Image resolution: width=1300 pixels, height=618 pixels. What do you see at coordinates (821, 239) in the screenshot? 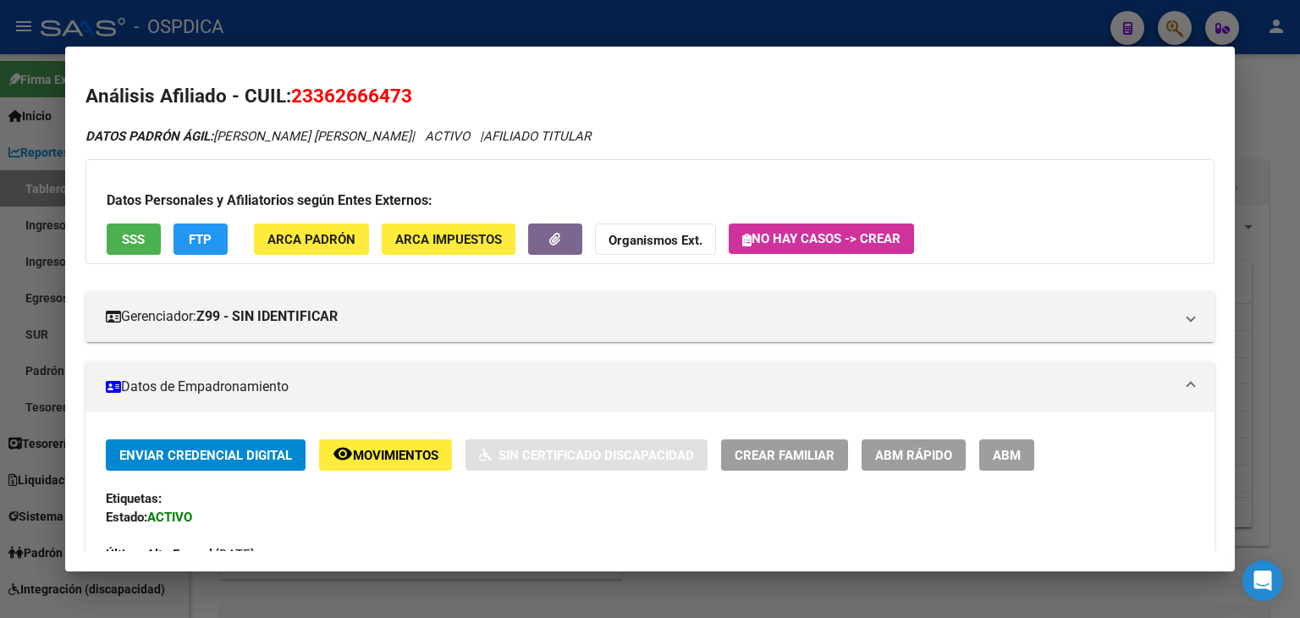
I see `button: No hay casos -> Crear` at bounding box center [821, 239].